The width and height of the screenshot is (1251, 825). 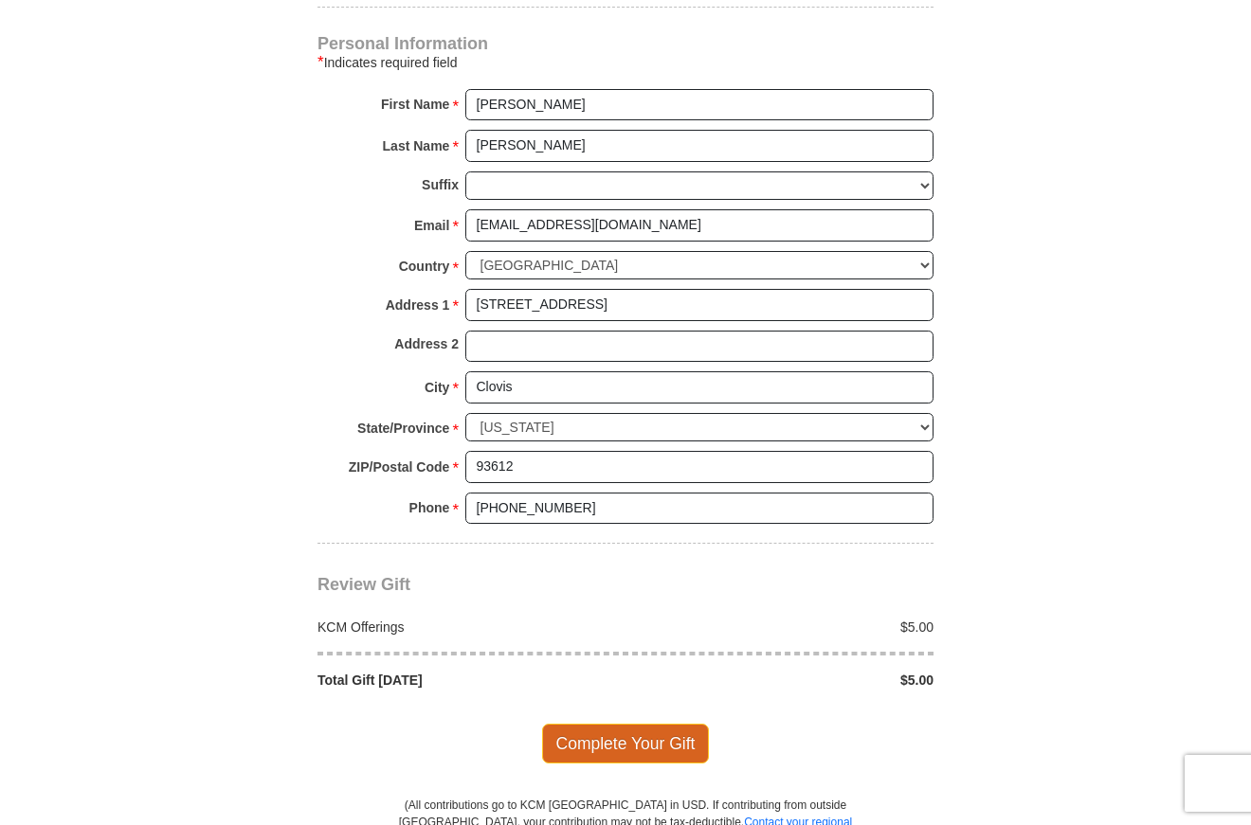 What do you see at coordinates (440, 185) in the screenshot?
I see `strong: Suffix` at bounding box center [440, 185].